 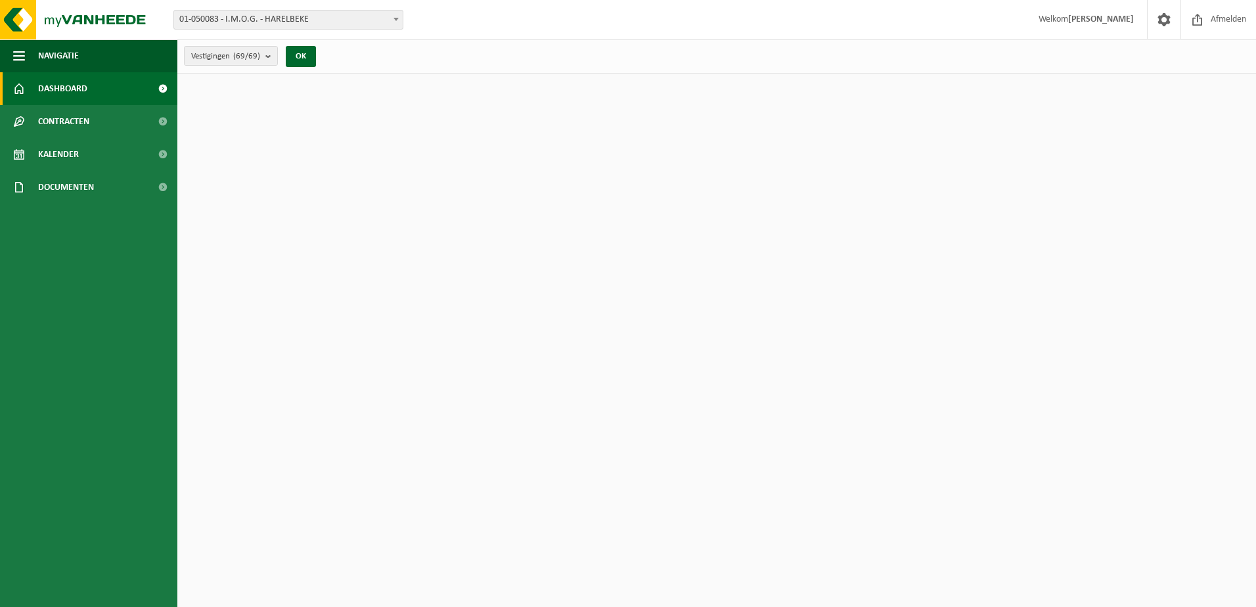 I want to click on span: Contracten, so click(x=64, y=122).